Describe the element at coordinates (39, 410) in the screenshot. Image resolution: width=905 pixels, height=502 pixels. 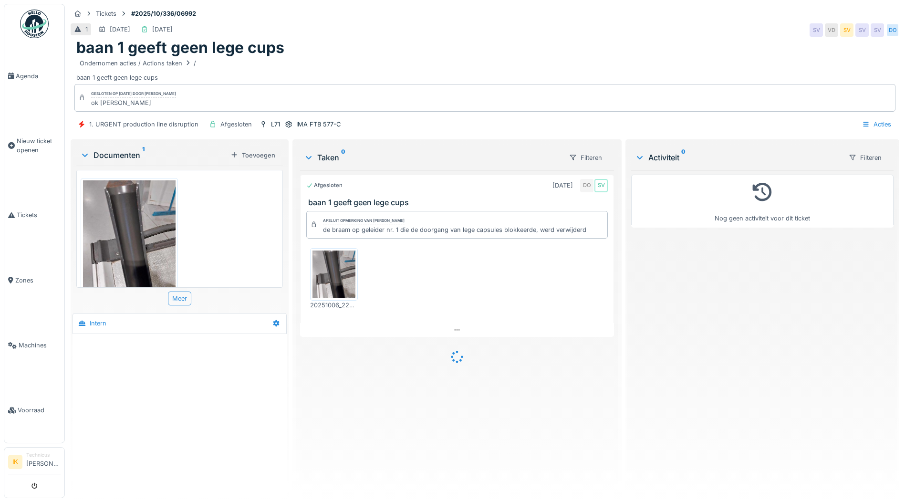
I see `span: Voorraad` at that location.